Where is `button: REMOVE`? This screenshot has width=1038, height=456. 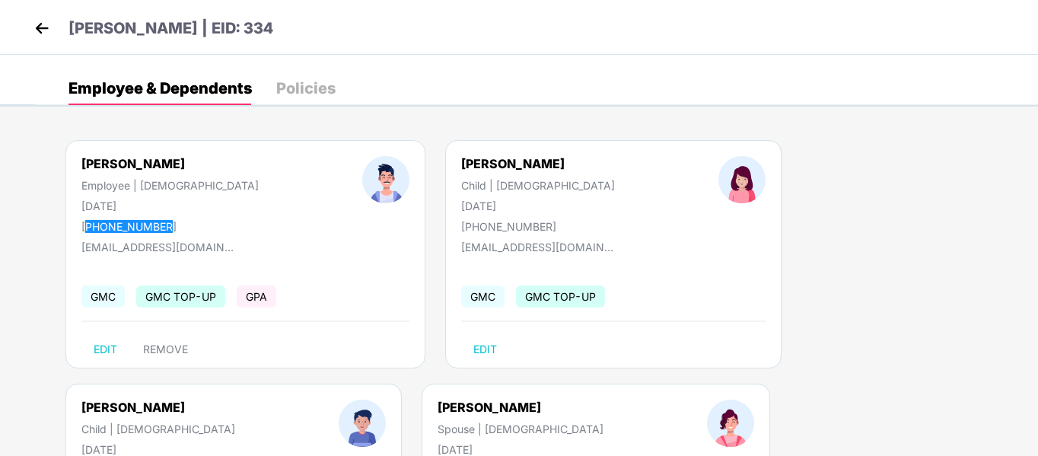
button: REMOVE is located at coordinates (165, 349).